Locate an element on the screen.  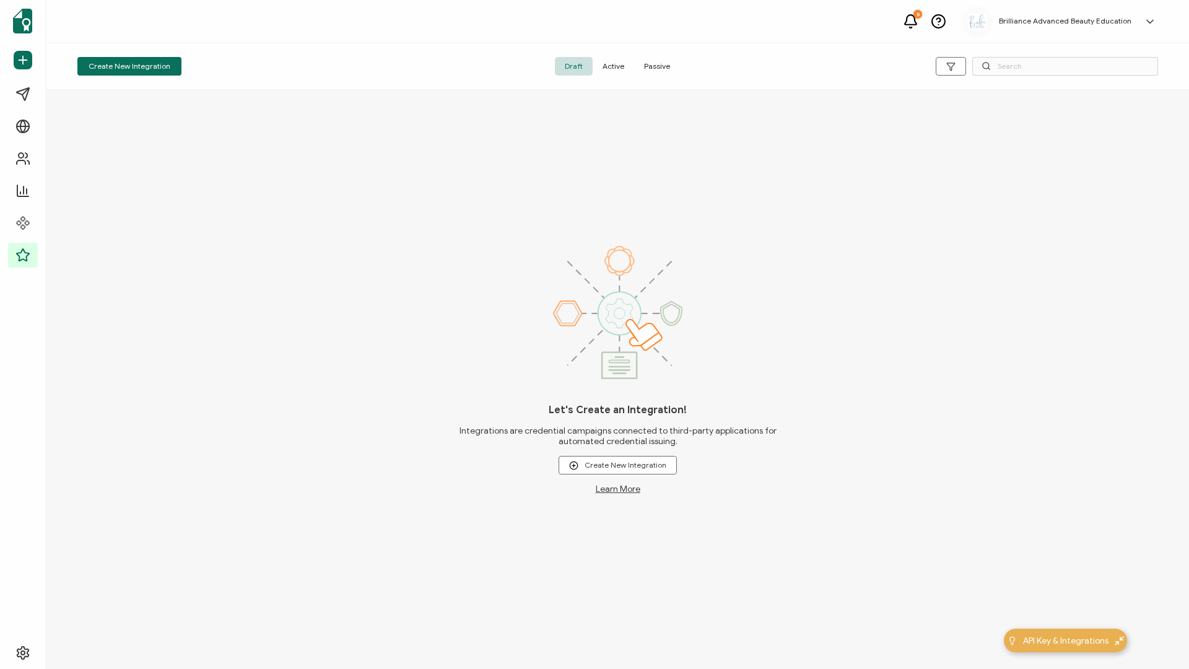
div: Chat Widget is located at coordinates (1158, 639).